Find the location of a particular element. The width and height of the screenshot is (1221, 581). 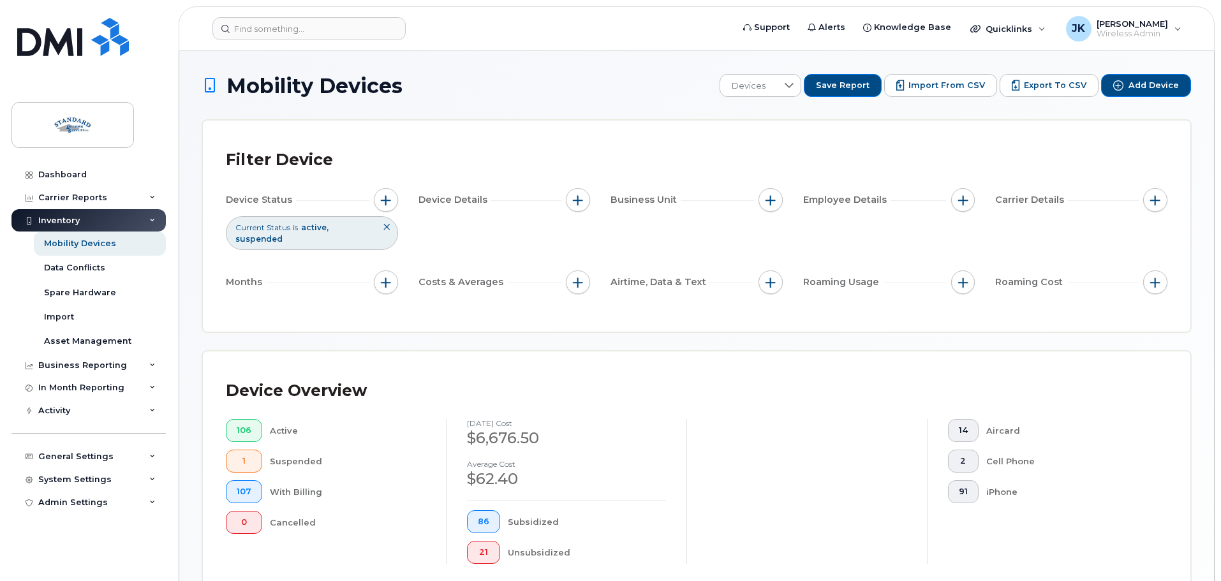

button: 21 is located at coordinates (483, 552).